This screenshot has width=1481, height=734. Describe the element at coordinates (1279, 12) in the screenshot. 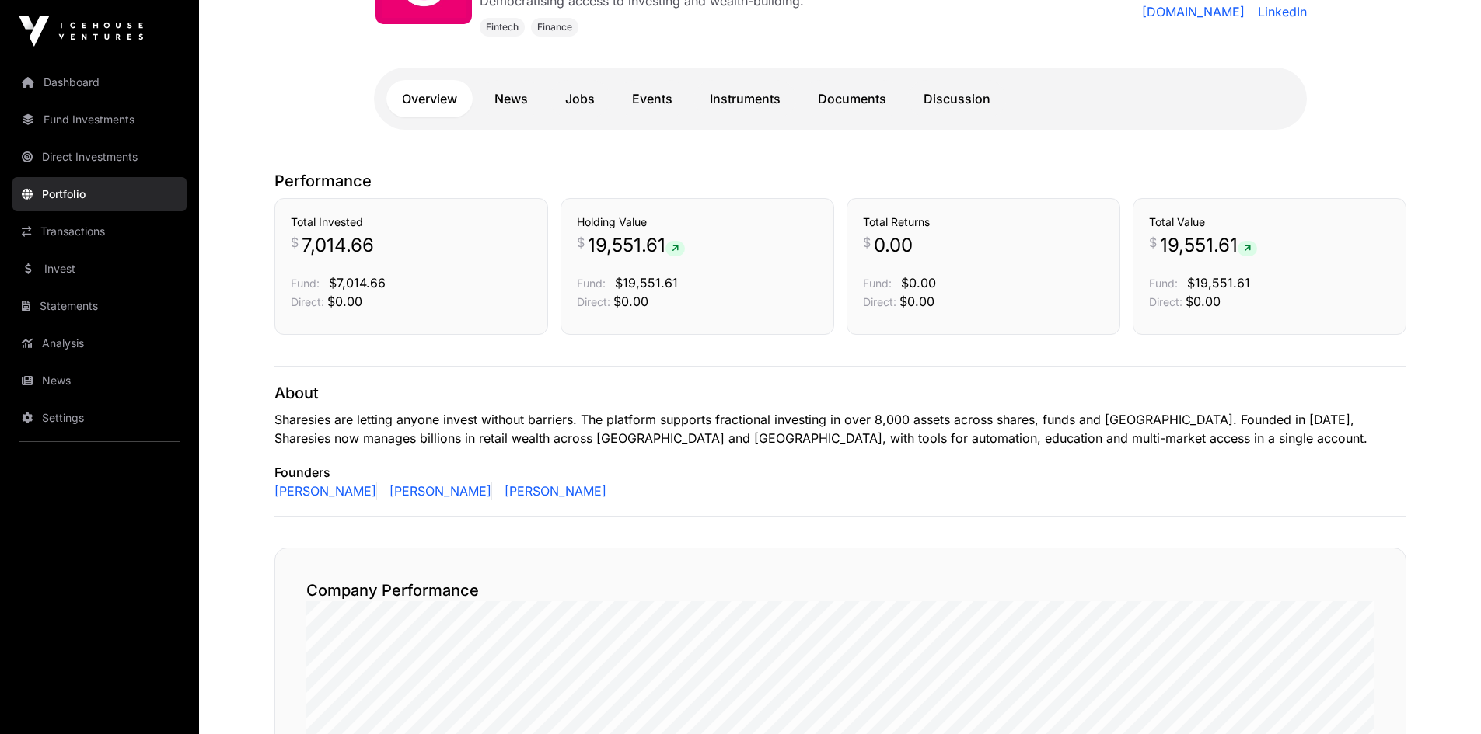

I see `a: LinkedIn` at that location.